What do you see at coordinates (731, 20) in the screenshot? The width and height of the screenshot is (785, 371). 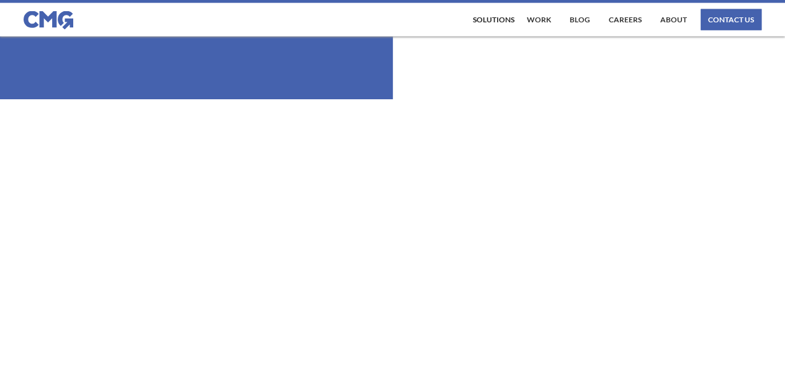 I see `div: contact us` at bounding box center [731, 20].